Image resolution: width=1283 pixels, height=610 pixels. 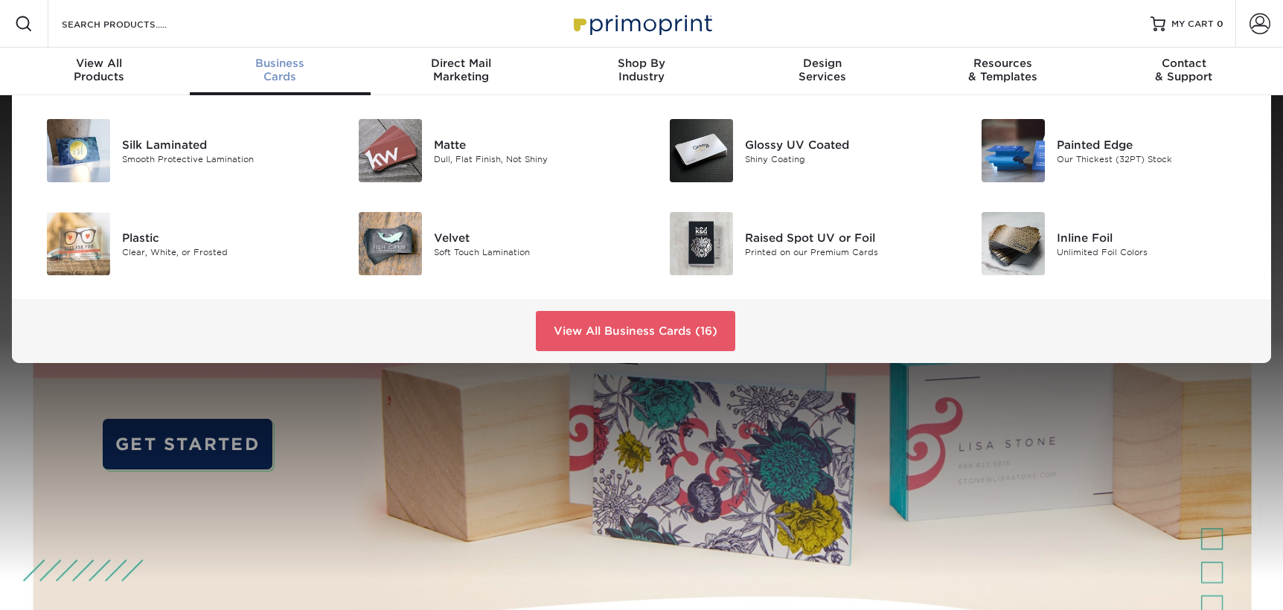 What do you see at coordinates (797, 243) in the screenshot?
I see `a: Raised Spot UV or Foil Business Cards Raised Spot UV or Foil Printed on our Premium Cards` at bounding box center [797, 243].